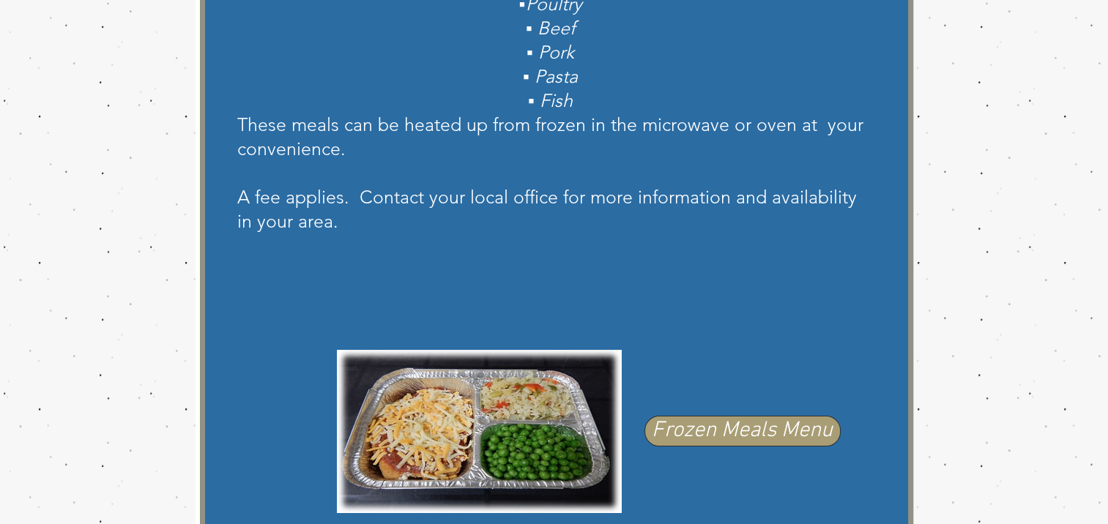 The image size is (1108, 524). I want to click on span: A fee applies. Contact your local office for more information and availability in your area., so click(547, 209).